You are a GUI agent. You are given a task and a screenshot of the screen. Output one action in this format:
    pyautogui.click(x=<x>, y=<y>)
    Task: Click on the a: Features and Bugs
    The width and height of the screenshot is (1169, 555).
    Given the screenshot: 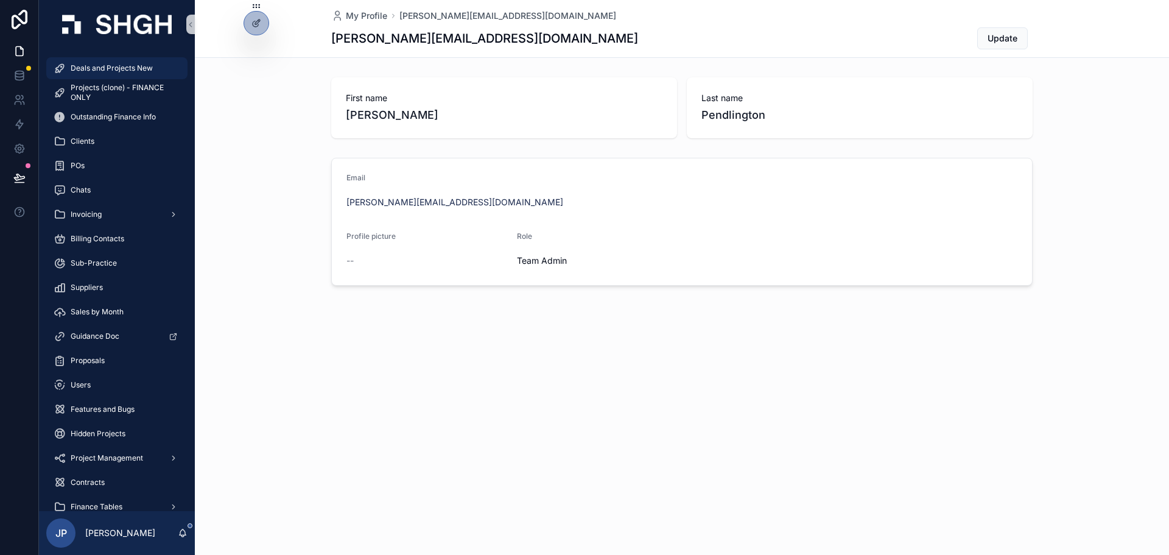 What is the action you would take?
    pyautogui.click(x=117, y=409)
    